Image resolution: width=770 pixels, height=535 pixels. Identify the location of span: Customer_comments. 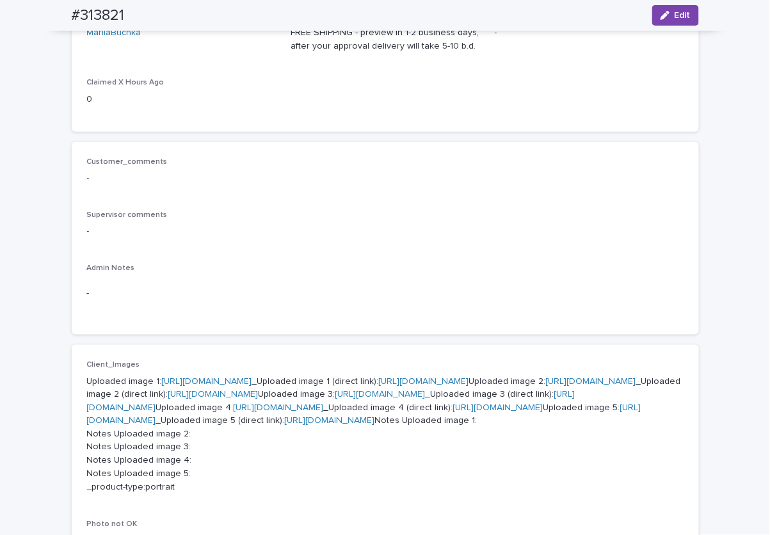
(127, 162).